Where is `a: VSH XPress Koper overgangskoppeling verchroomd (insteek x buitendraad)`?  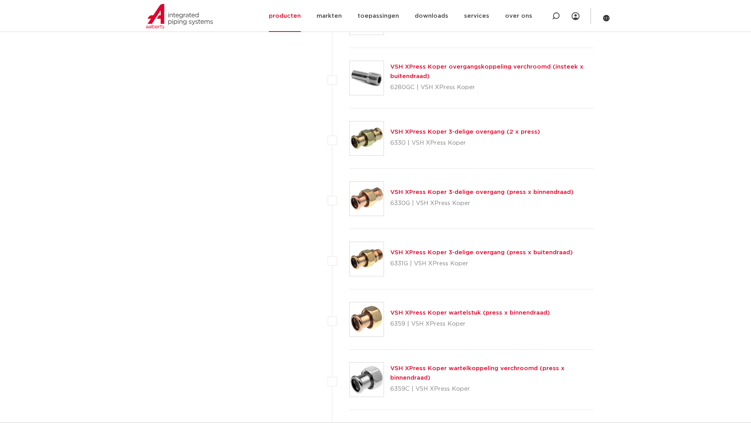 a: VSH XPress Koper overgangskoppeling verchroomd (insteek x buitendraad) is located at coordinates (487, 71).